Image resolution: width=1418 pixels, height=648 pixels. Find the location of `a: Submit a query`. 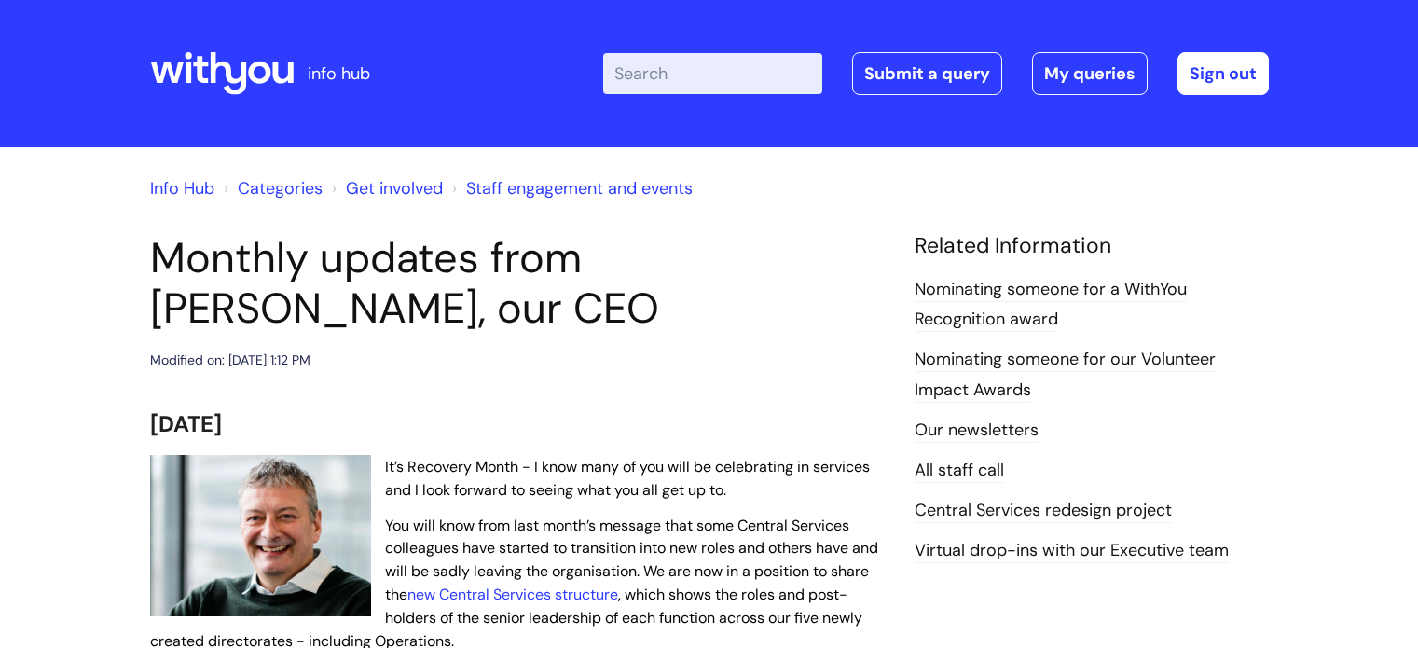

a: Submit a query is located at coordinates (926, 74).